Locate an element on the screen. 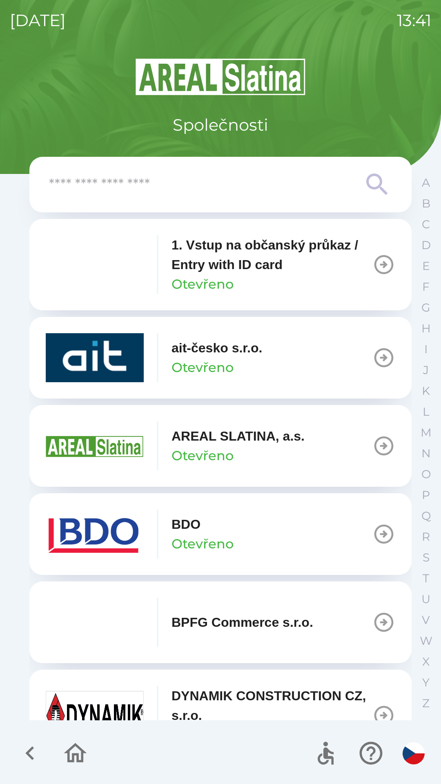 This screenshot has height=784, width=441. button: Z is located at coordinates (426, 703).